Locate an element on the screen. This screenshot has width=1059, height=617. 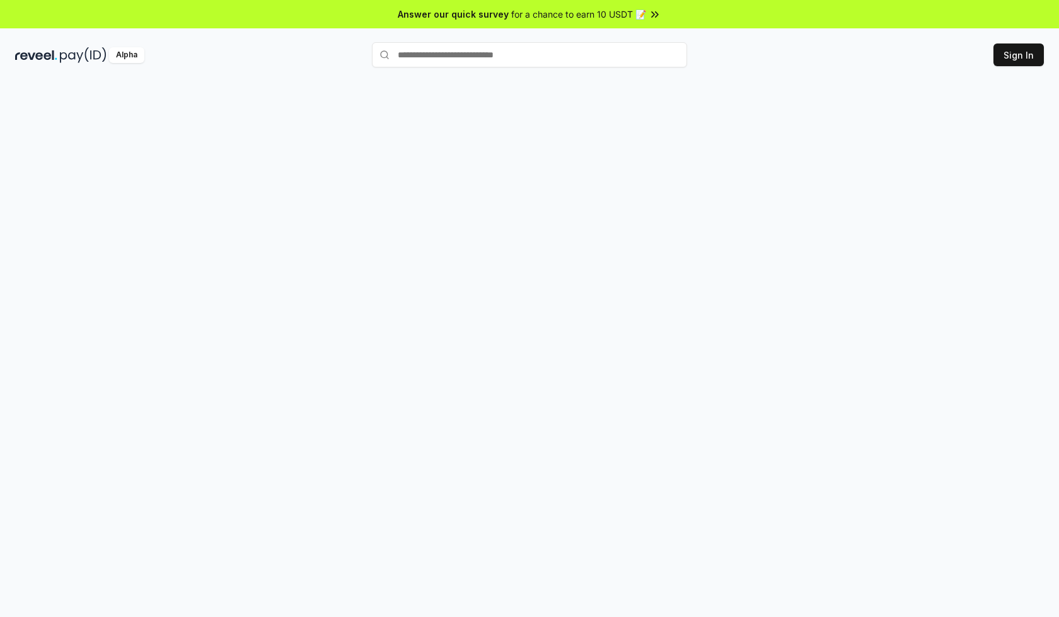
img: pay_id is located at coordinates (83, 55).